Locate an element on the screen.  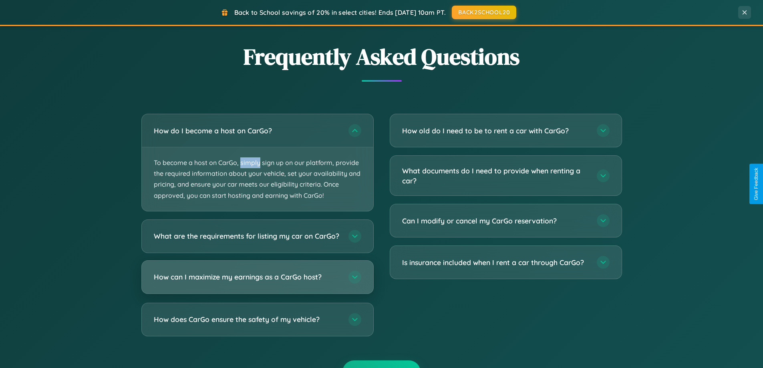
p: To become a host on CarGo, simply sign up on our platform, provide the required information about... is located at coordinates (257, 179).